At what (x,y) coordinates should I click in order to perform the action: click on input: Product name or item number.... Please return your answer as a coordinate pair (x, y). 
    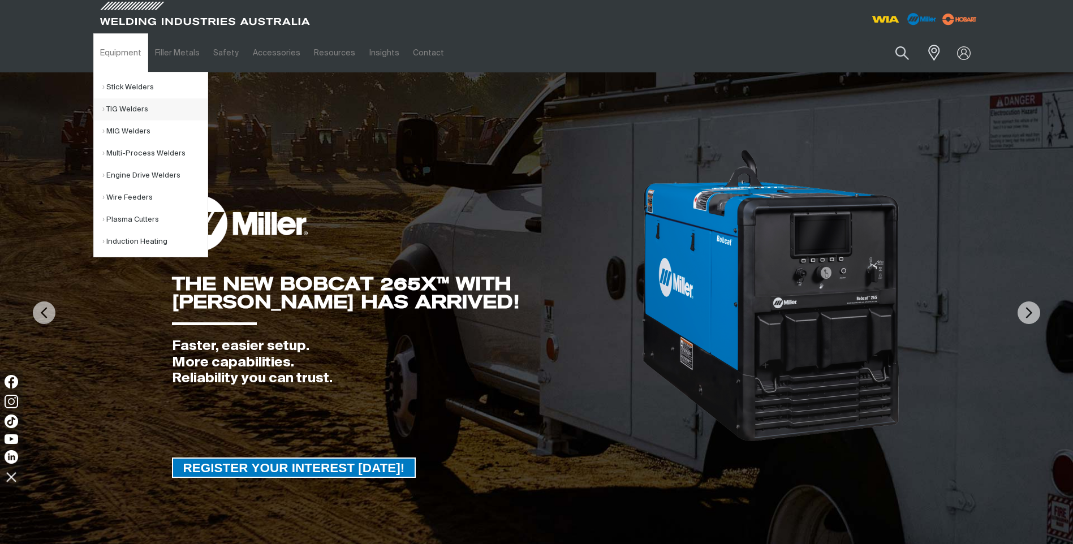
    Looking at the image, I should click on (895, 53).